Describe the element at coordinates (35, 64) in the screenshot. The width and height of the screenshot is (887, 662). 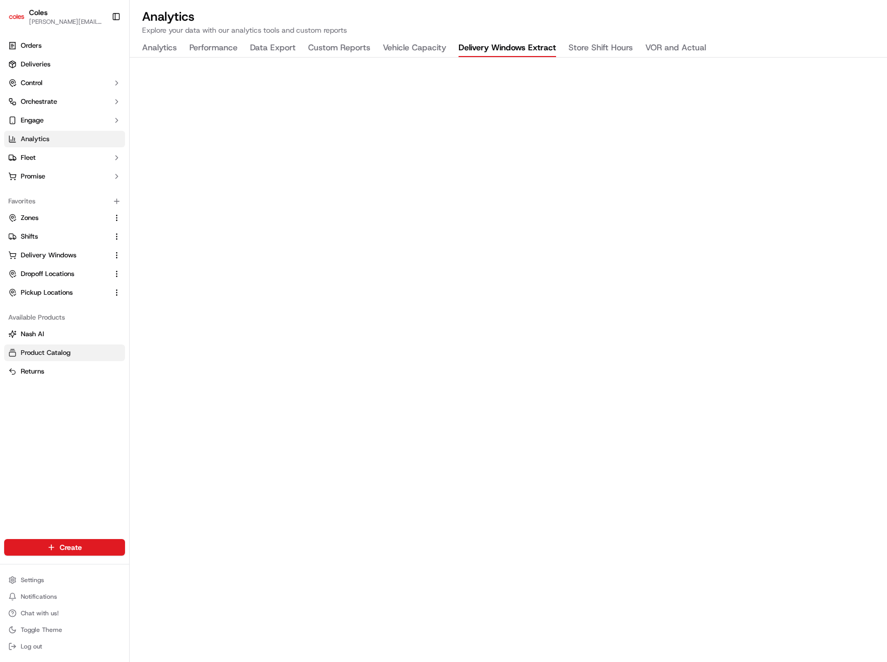
I see `span: Deliveries` at that location.